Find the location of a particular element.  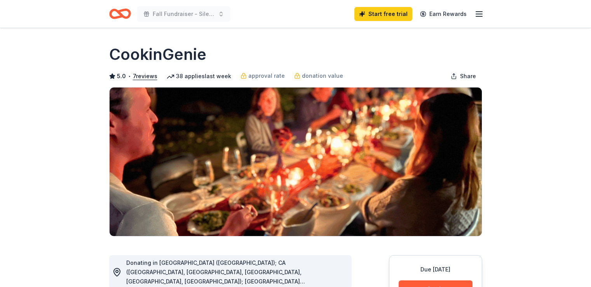

img: Image for CookinGenie is located at coordinates (296, 162).